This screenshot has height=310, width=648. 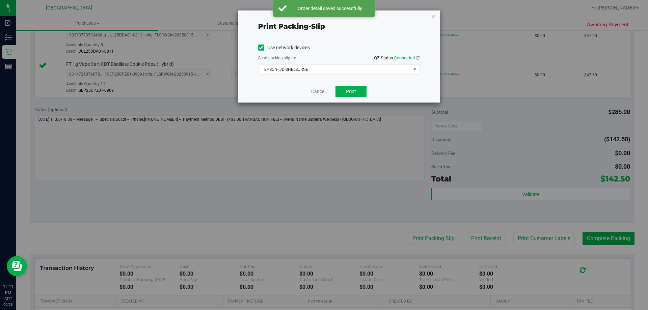 What do you see at coordinates (292, 26) in the screenshot?
I see `span: Print packing-slip` at bounding box center [292, 26].